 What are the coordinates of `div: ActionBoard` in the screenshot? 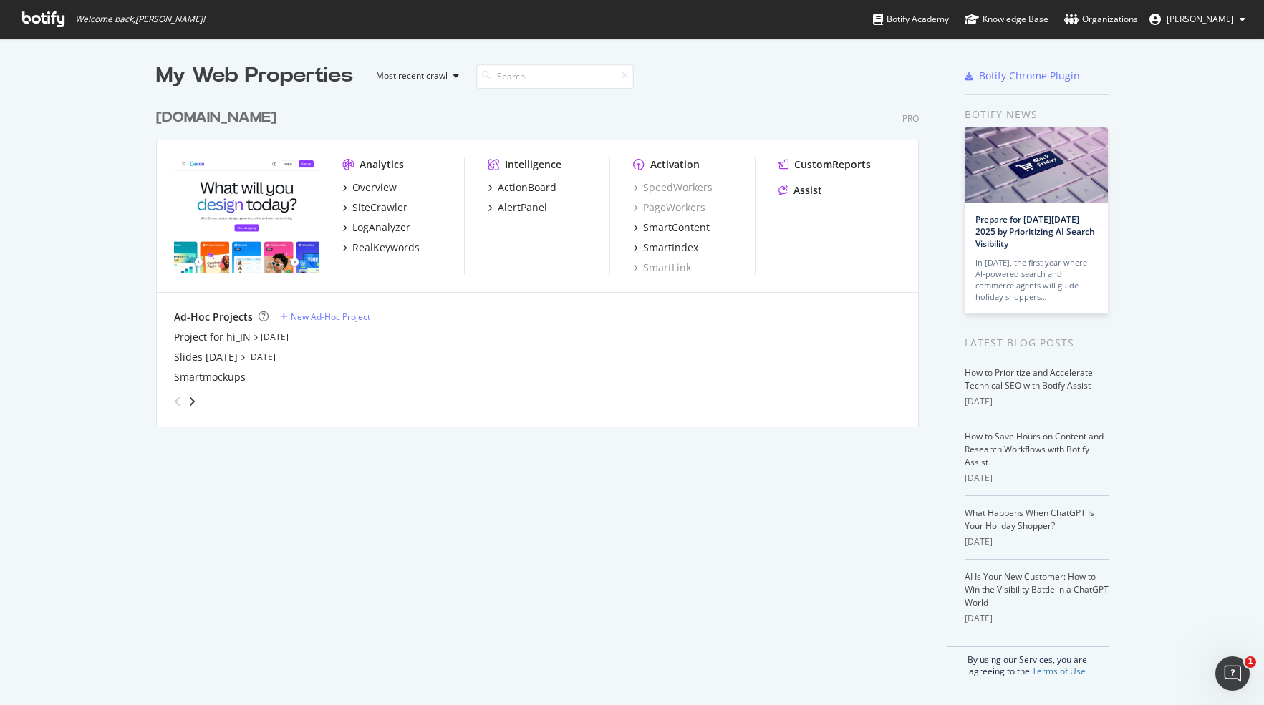 It's located at (527, 188).